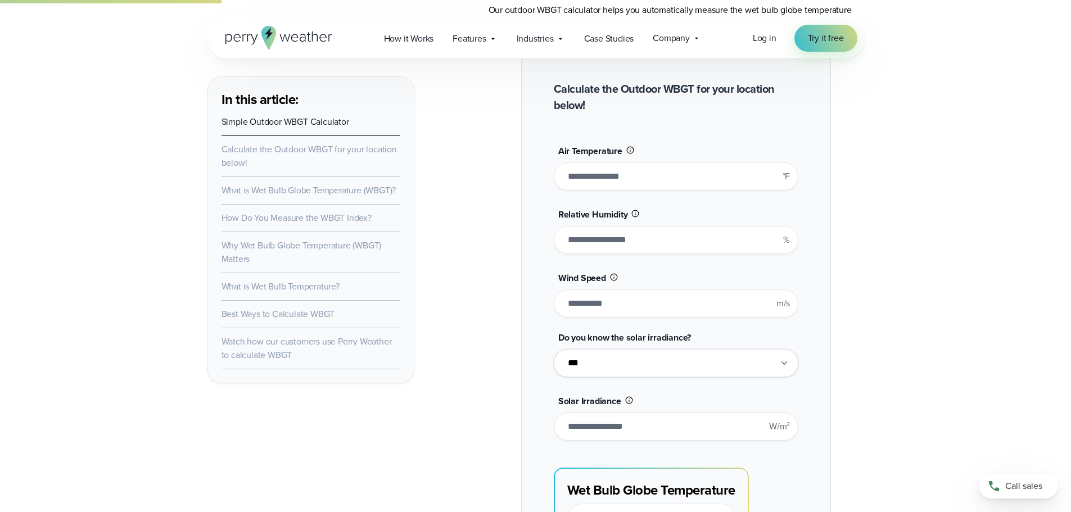 The image size is (1071, 512). What do you see at coordinates (624, 337) in the screenshot?
I see `span: Do you know the solar irradiance?` at bounding box center [624, 337].